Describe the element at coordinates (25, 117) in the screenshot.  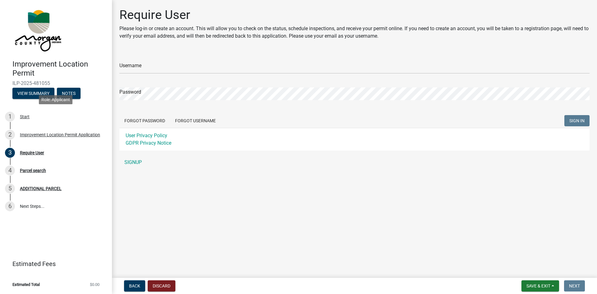
I see `div: Start` at that location.